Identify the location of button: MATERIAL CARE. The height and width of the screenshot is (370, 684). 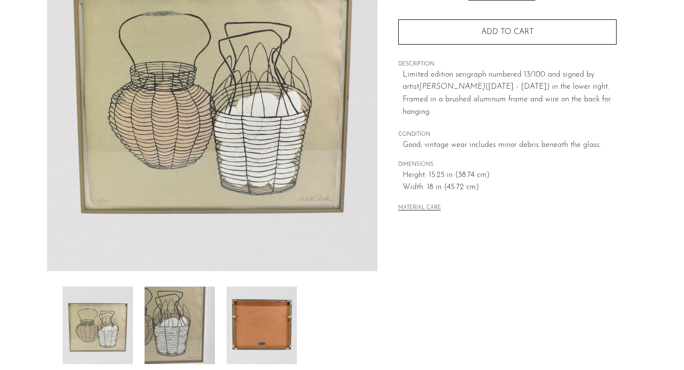
(419, 208).